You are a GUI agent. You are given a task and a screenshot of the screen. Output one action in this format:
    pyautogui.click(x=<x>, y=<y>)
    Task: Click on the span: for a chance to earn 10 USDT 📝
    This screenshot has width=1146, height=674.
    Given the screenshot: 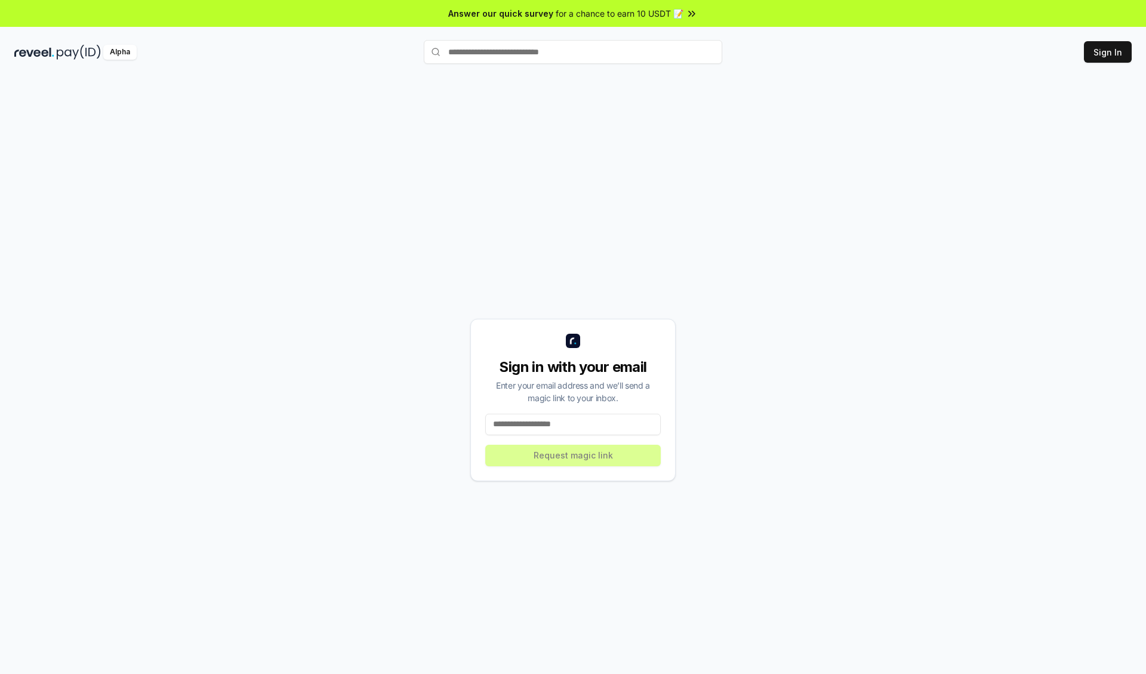 What is the action you would take?
    pyautogui.click(x=620, y=13)
    